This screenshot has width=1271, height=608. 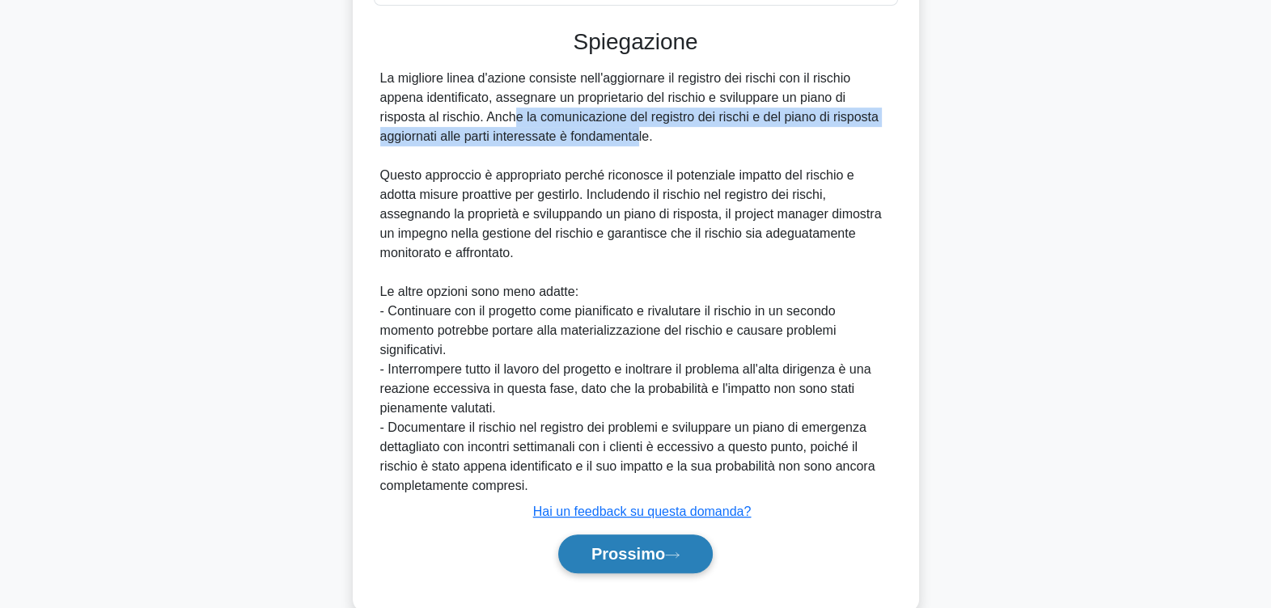 What do you see at coordinates (642, 511) in the screenshot?
I see `a: Hai un feedback su questa domanda?` at bounding box center [642, 511].